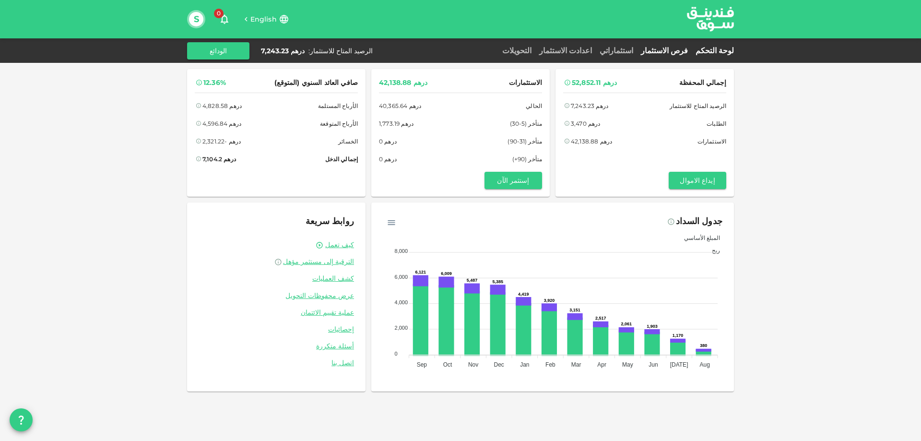 This screenshot has height=441, width=921. I want to click on a: عملية تقييم الائتمان, so click(276, 312).